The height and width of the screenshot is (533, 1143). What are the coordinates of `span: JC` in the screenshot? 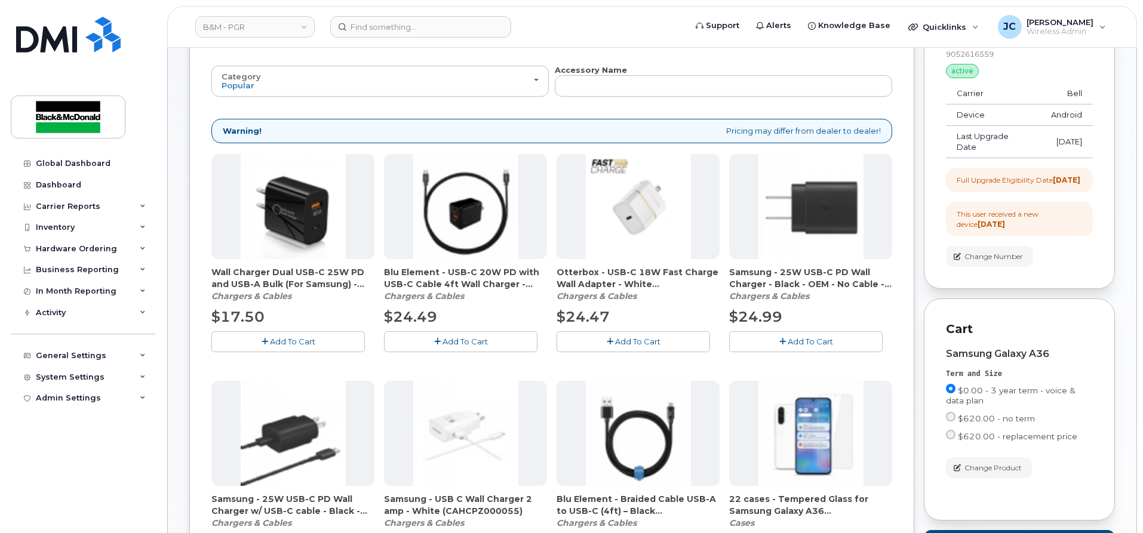 It's located at (1010, 27).